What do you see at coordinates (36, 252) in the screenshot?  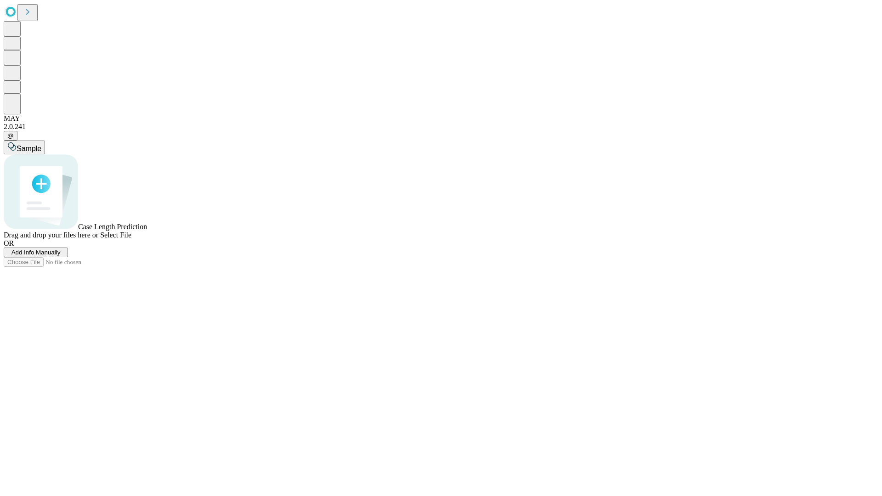 I see `span: Add Info Manually` at bounding box center [36, 252].